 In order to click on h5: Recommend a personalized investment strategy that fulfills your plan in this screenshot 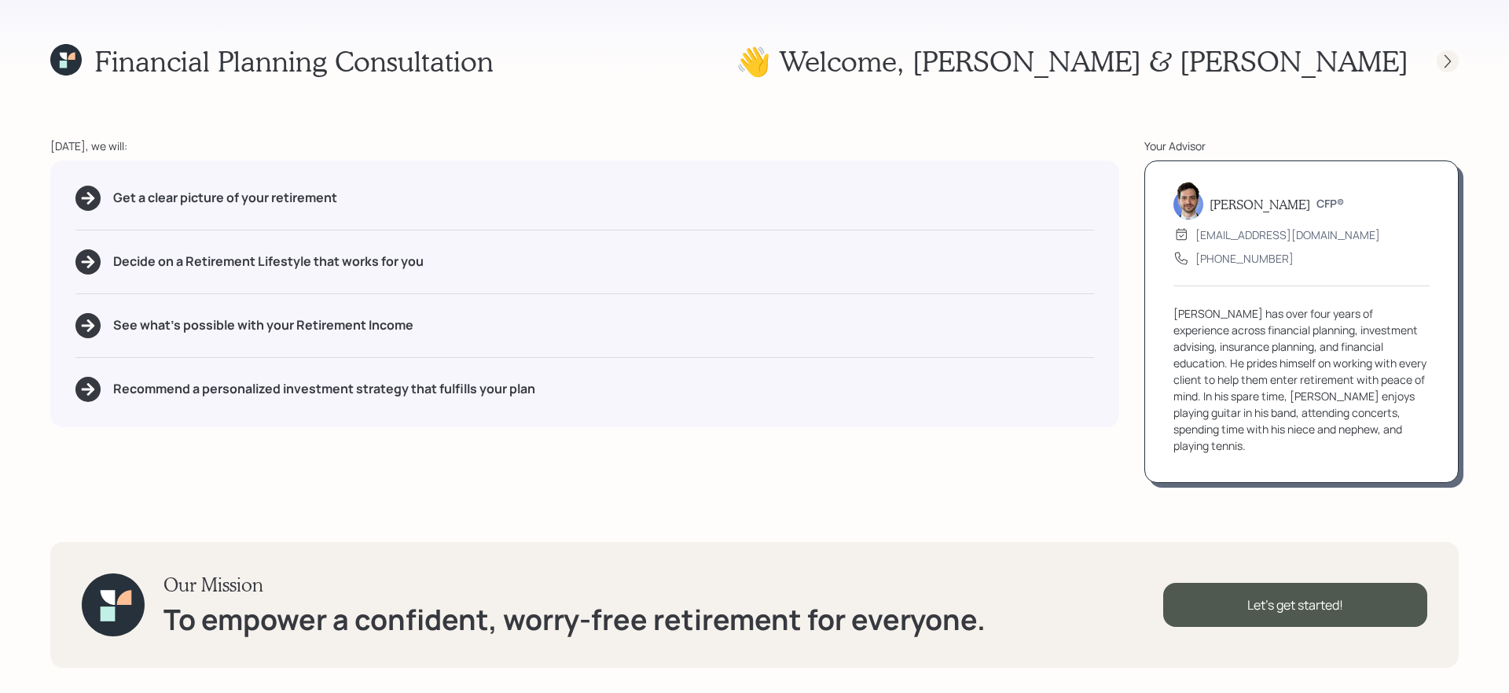, I will do `click(324, 388)`.